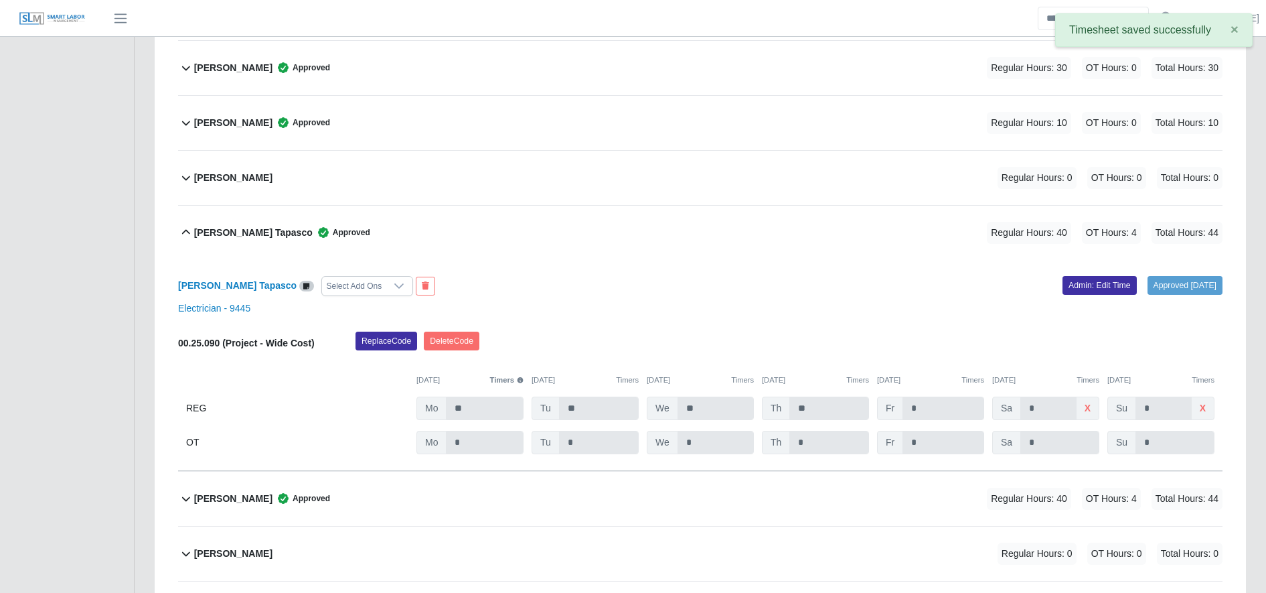  Describe the element at coordinates (297, 408) in the screenshot. I see `div: REG` at that location.